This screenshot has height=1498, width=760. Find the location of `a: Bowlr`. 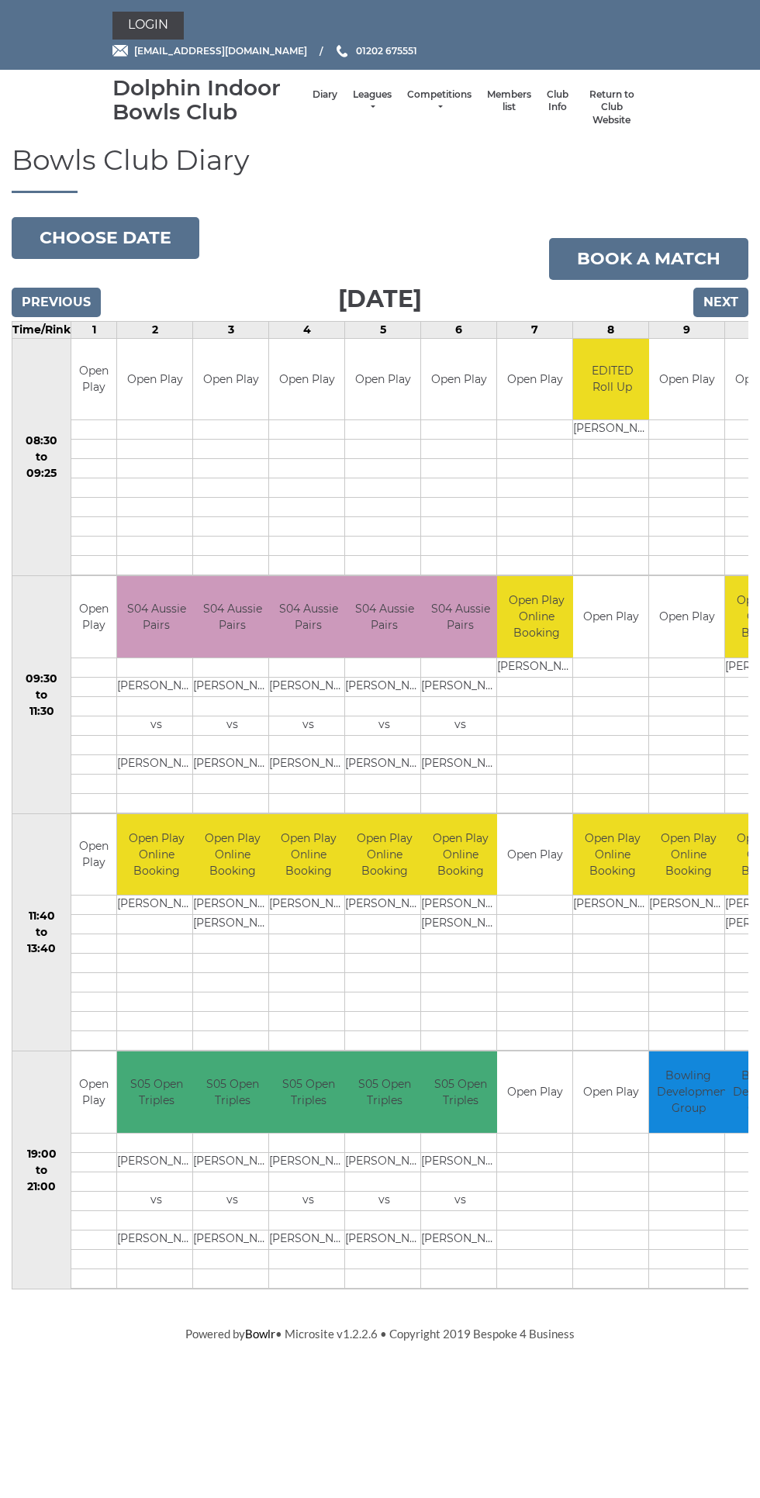

a: Bowlr is located at coordinates (260, 1333).